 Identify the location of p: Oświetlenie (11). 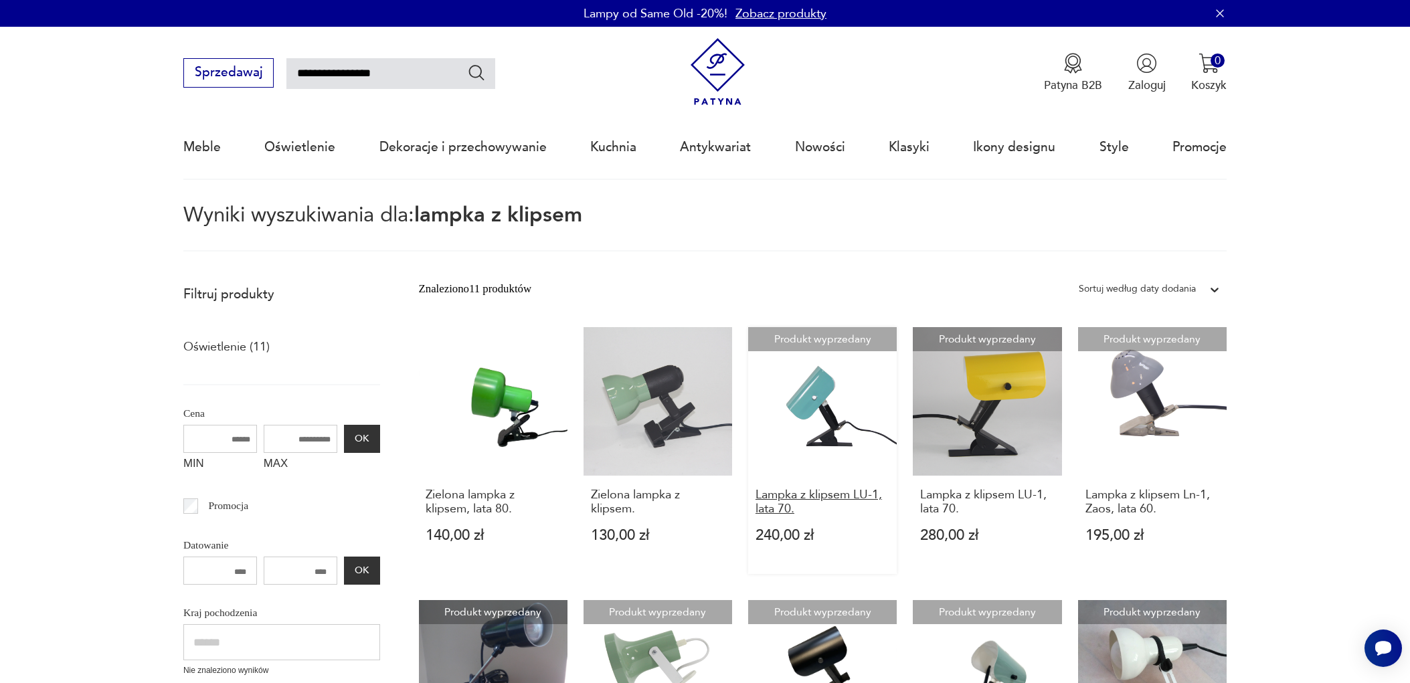
(226, 347).